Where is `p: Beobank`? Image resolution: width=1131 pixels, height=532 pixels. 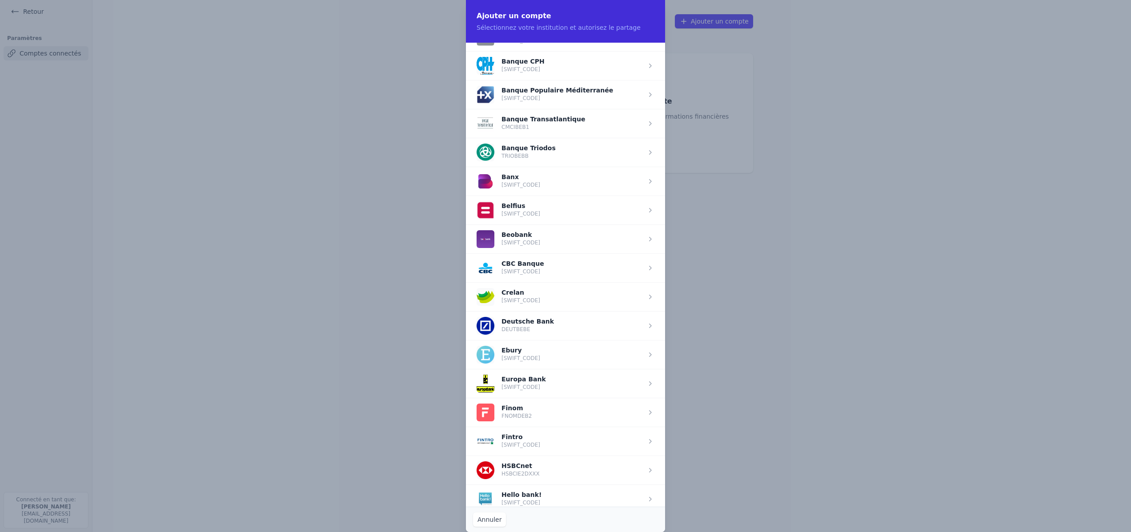
p: Beobank is located at coordinates (521, 235).